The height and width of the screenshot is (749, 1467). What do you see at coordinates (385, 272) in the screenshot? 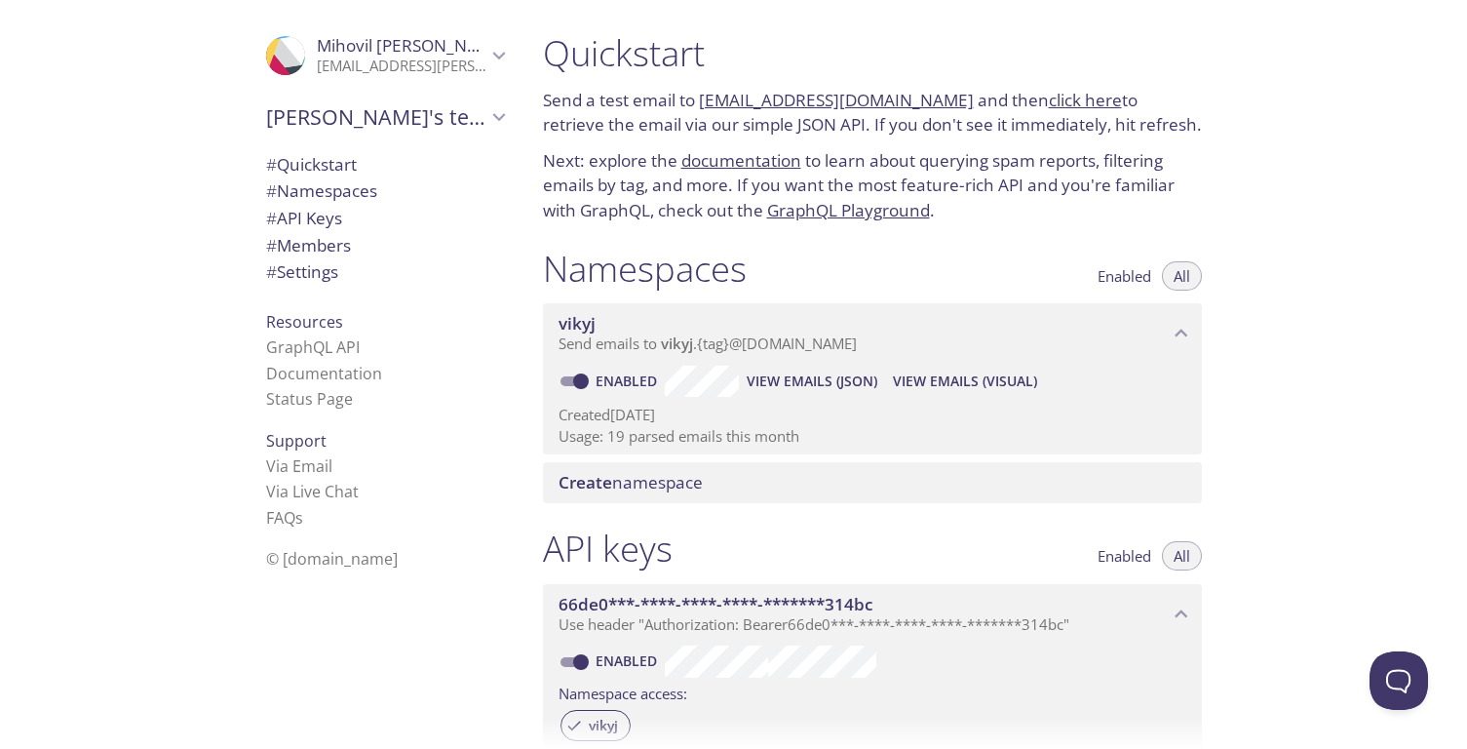
I see `div: Team Settings` at bounding box center [385, 272].